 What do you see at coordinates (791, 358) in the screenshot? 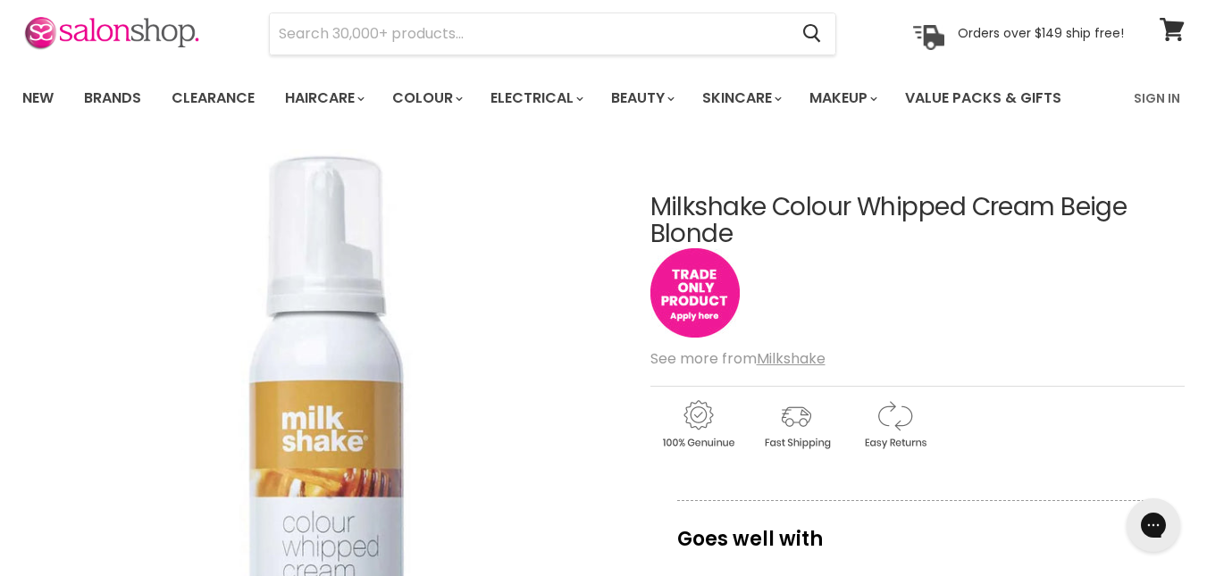
I see `u: Milkshake` at bounding box center [791, 358].